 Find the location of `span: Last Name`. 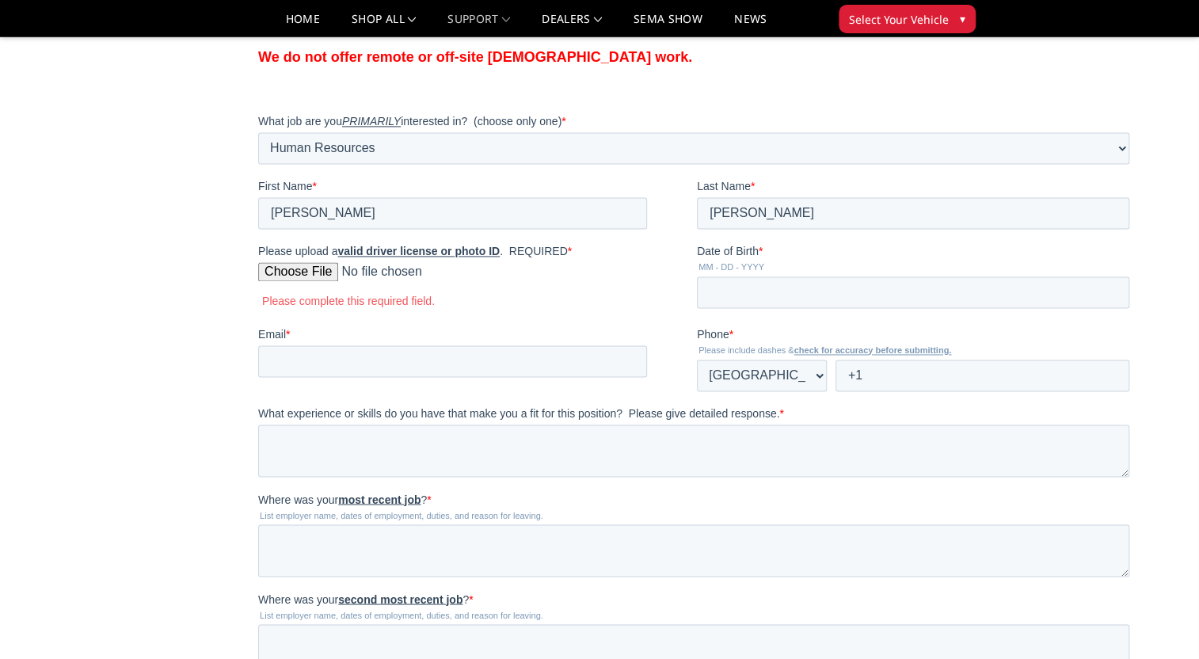

span: Last Name is located at coordinates (466, 273).